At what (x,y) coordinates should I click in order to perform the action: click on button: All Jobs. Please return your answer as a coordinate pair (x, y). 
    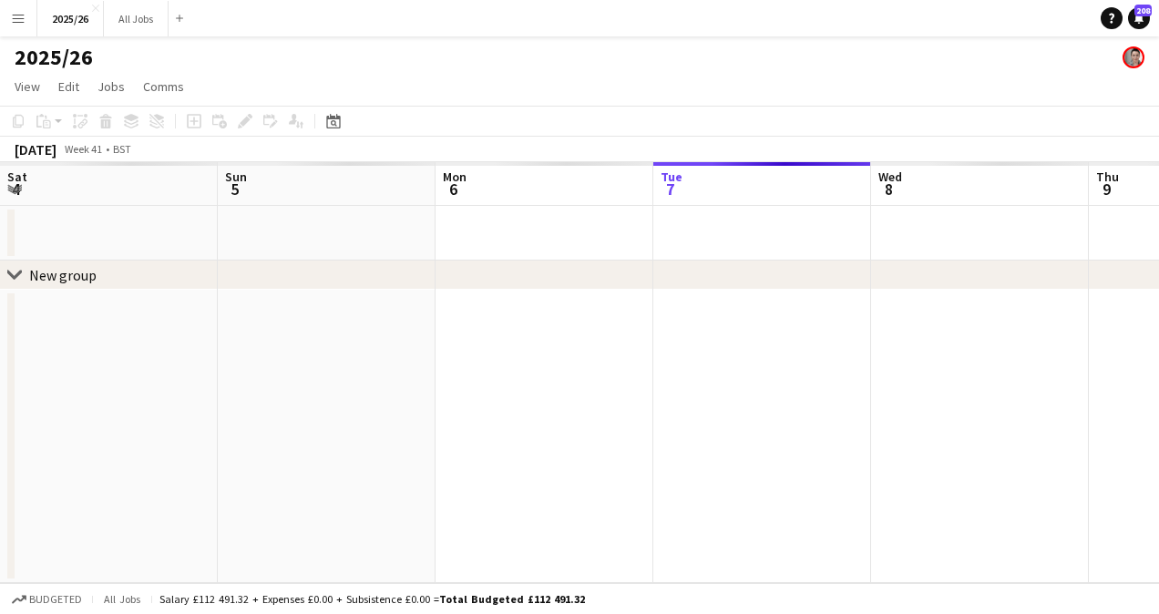
    Looking at the image, I should click on (136, 18).